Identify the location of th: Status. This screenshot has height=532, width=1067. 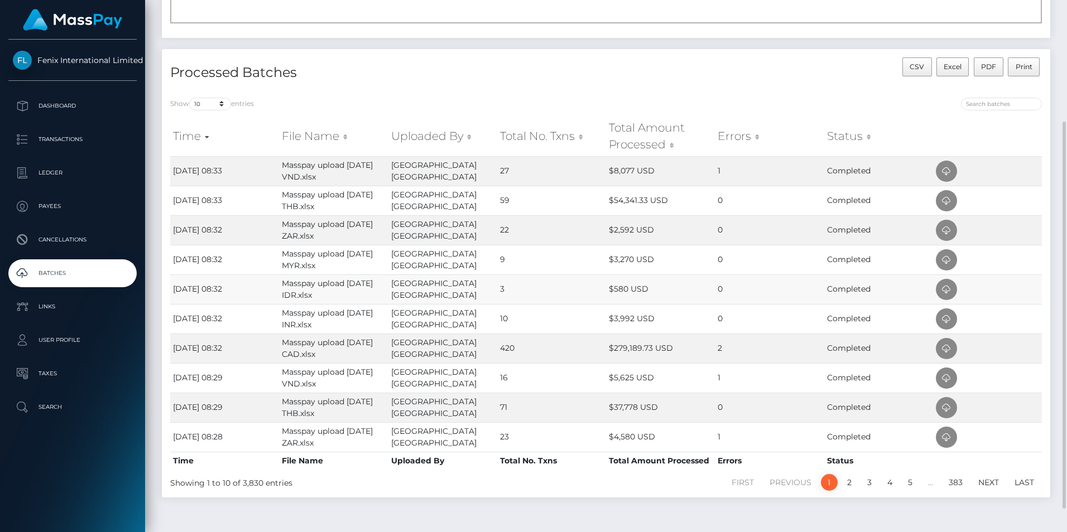
(878, 461).